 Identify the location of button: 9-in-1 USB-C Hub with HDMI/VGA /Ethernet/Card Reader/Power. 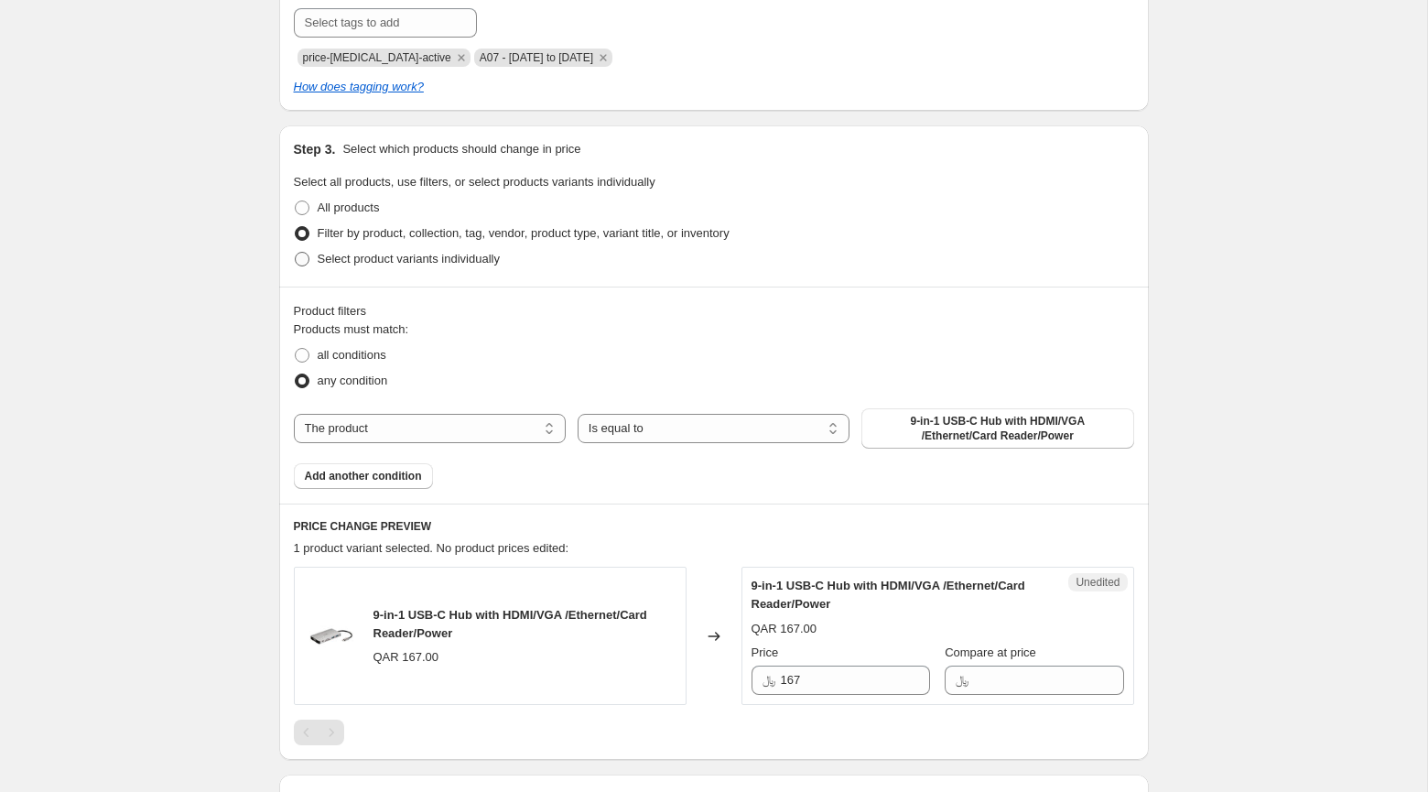
(997, 428).